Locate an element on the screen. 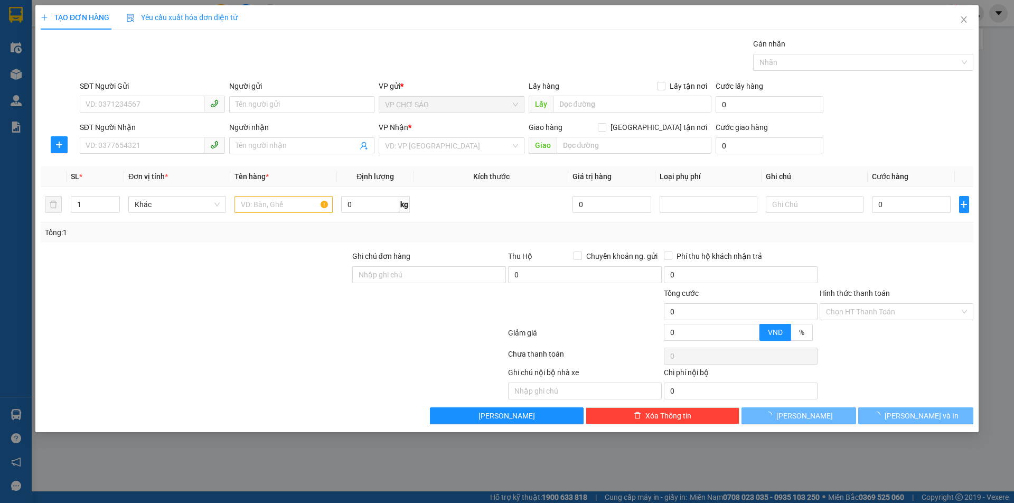  span: Yêu cầu xuất hóa đơn điện tử is located at coordinates (182, 17).